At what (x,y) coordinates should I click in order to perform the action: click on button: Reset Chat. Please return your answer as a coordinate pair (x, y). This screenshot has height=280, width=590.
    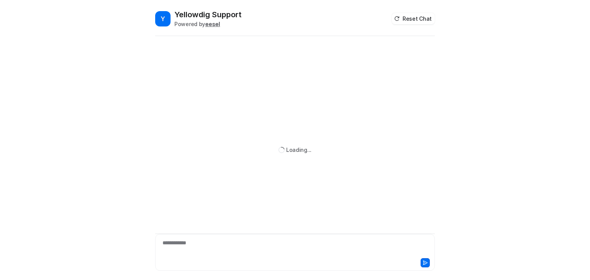
    Looking at the image, I should click on (413, 18).